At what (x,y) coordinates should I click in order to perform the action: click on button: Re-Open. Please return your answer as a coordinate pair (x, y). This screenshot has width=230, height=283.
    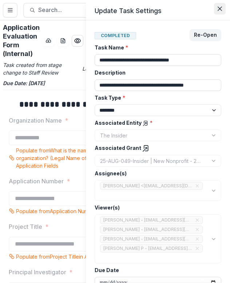
    Looking at the image, I should click on (205, 35).